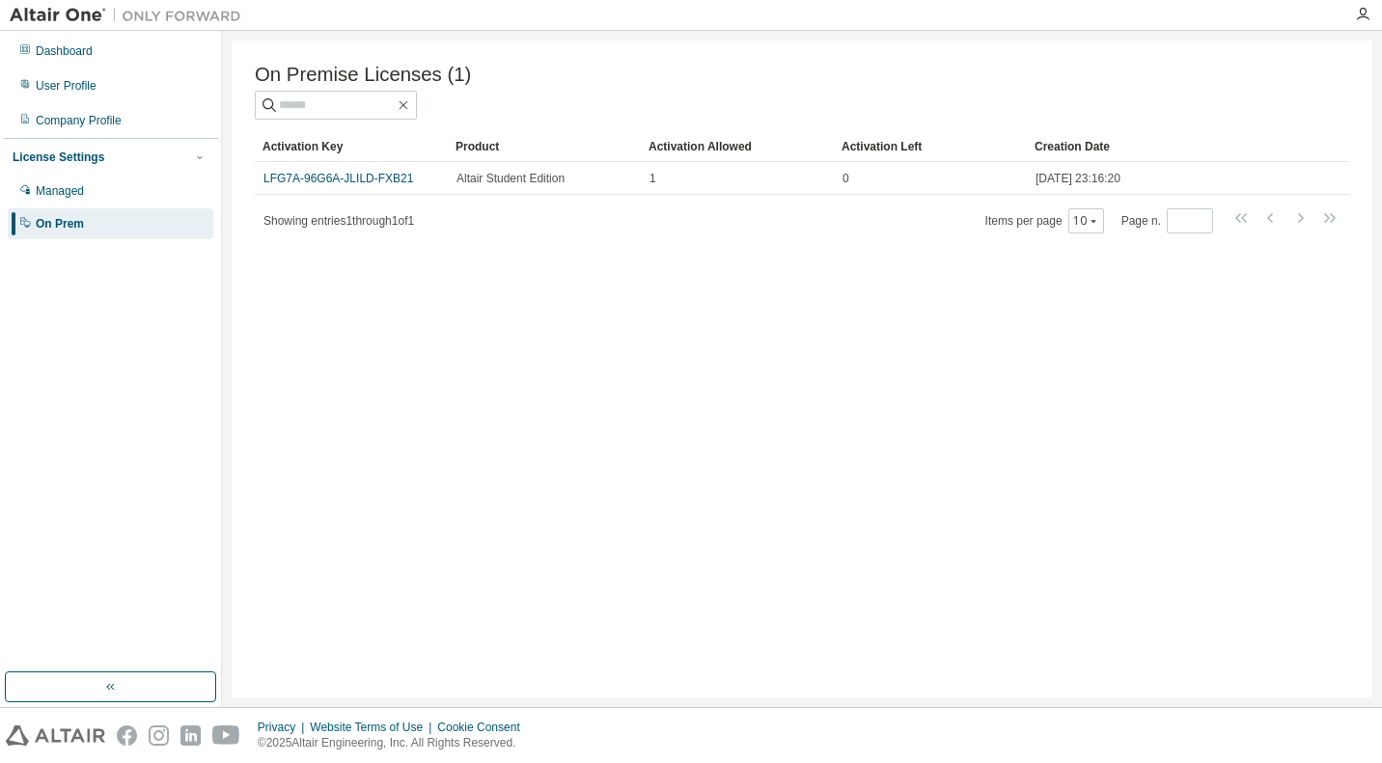  What do you see at coordinates (338, 179) in the screenshot?
I see `a: LFG7A-96G6A-JLILD-FXB21` at bounding box center [338, 179].